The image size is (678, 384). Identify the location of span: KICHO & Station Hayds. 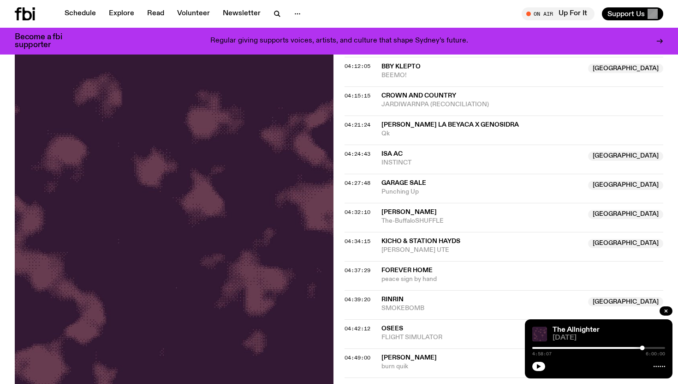
(421, 241).